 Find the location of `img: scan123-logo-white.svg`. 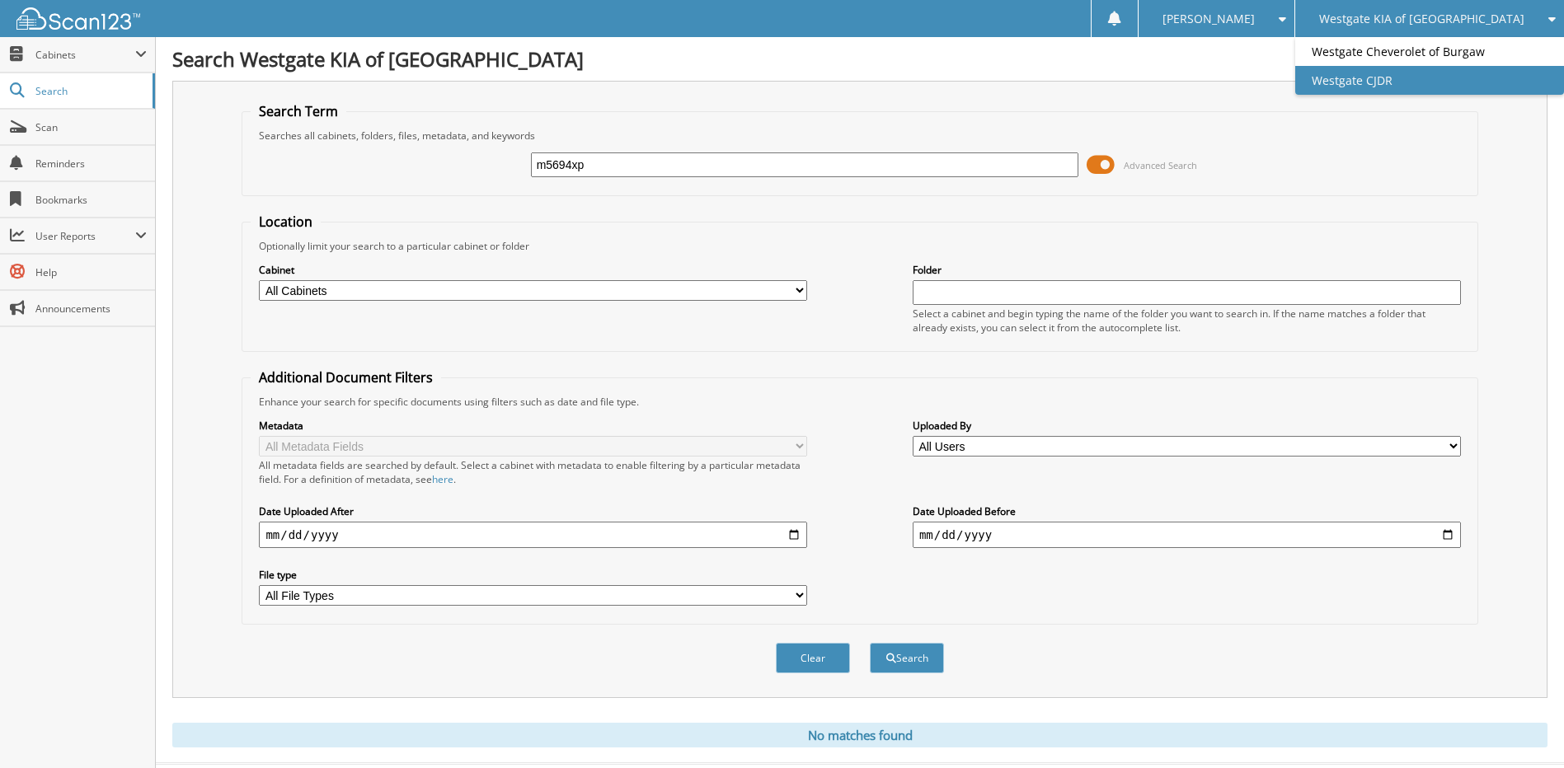

img: scan123-logo-white.svg is located at coordinates (78, 18).